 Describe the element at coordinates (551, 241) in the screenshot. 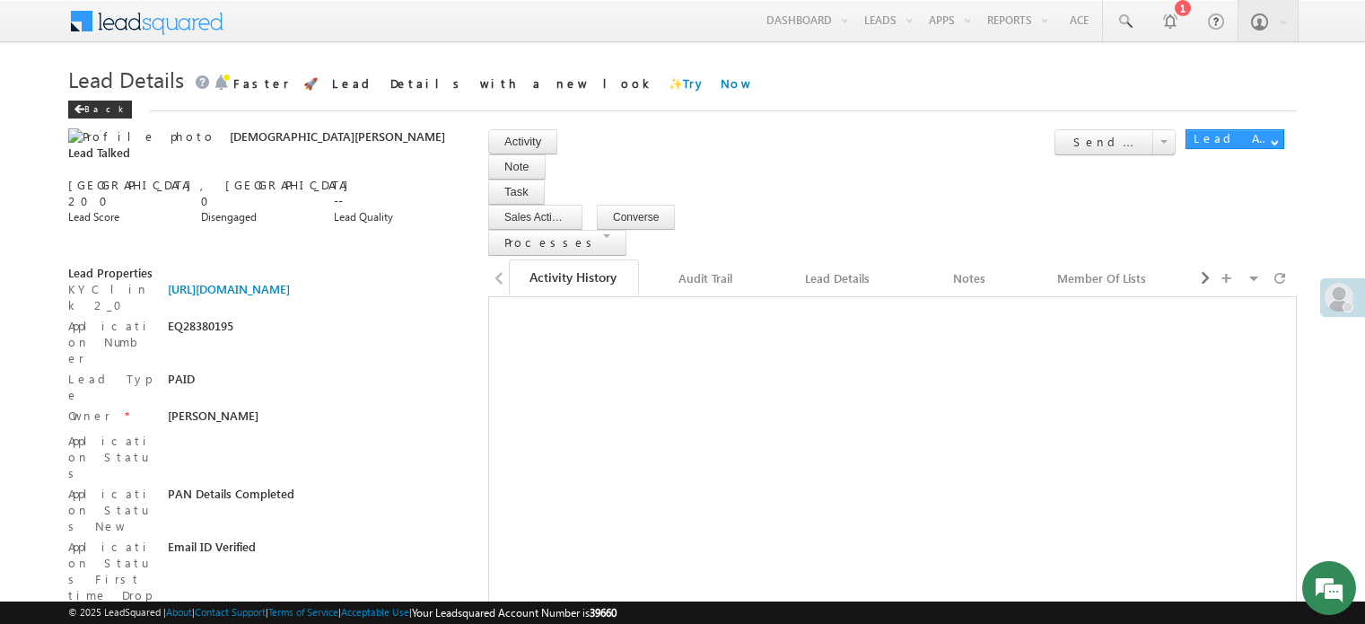

I see `span: Processes` at that location.